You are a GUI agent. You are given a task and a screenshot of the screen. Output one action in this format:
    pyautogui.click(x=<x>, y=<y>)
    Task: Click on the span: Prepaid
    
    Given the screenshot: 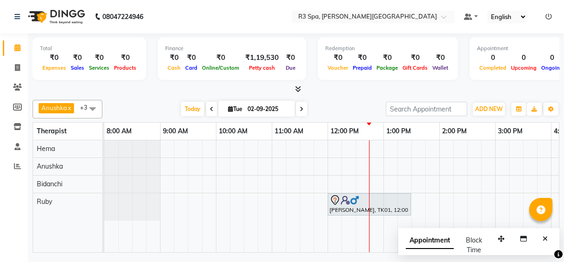 What is the action you would take?
    pyautogui.click(x=362, y=68)
    